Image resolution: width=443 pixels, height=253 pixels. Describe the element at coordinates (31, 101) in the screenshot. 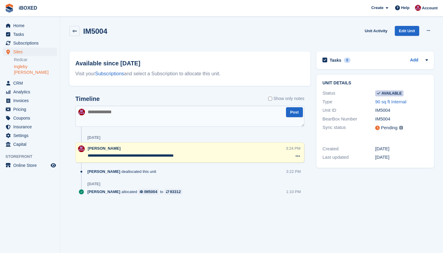

I see `span: Invoices` at that location.